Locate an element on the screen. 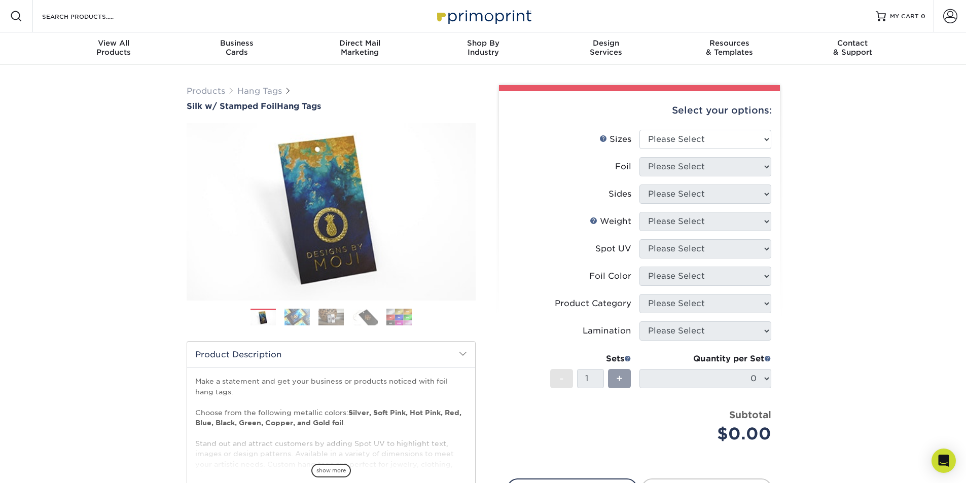 Image resolution: width=966 pixels, height=483 pixels. h2: Product Description is located at coordinates (331, 354).